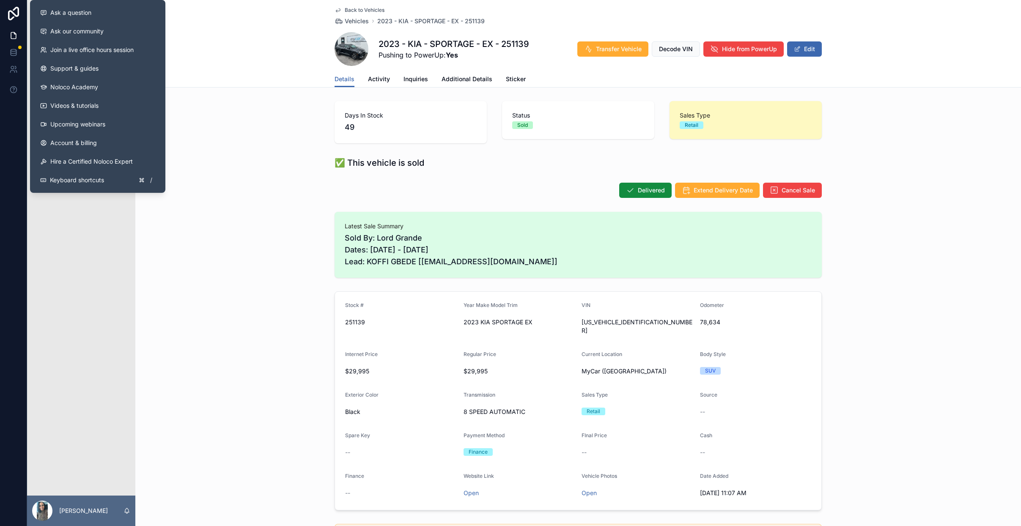 The width and height of the screenshot is (1021, 526). Describe the element at coordinates (478, 452) in the screenshot. I see `div: Finance` at that location.